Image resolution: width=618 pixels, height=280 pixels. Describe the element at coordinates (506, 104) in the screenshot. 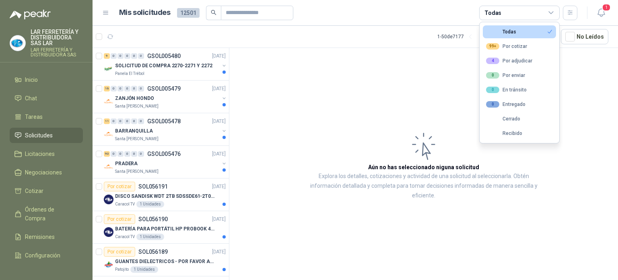

I see `div: Entregado` at that location.